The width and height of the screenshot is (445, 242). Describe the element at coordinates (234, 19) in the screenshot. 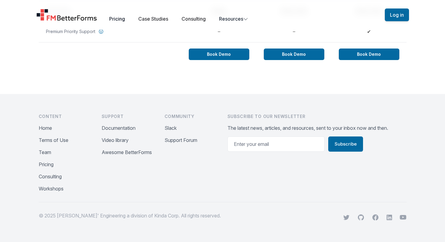

I see `button: Resources` at that location.